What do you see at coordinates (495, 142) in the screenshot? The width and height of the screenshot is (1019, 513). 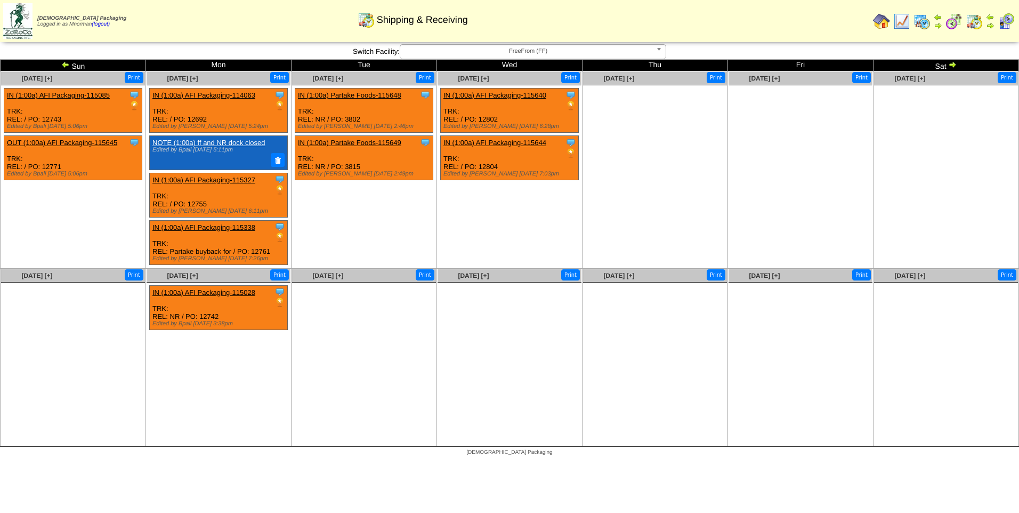 I see `a: IN (1:00a) AFI Packaging-115644` at bounding box center [495, 142].